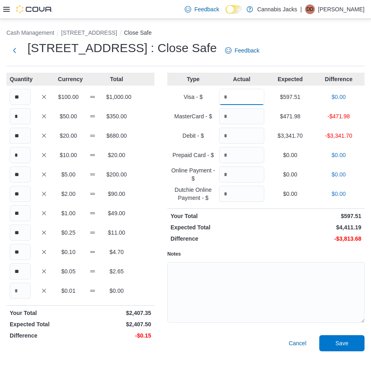  What do you see at coordinates (290, 136) in the screenshot?
I see `p: $3,341.70` at bounding box center [290, 136].